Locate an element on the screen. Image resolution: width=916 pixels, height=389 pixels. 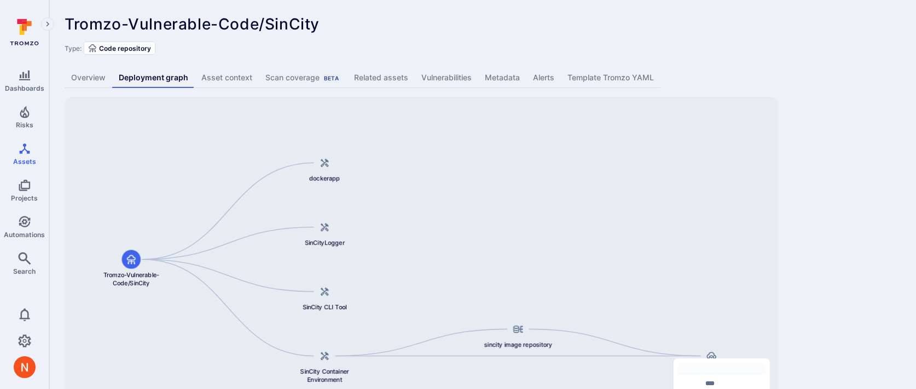
div: Asset tabs is located at coordinates (482, 78).